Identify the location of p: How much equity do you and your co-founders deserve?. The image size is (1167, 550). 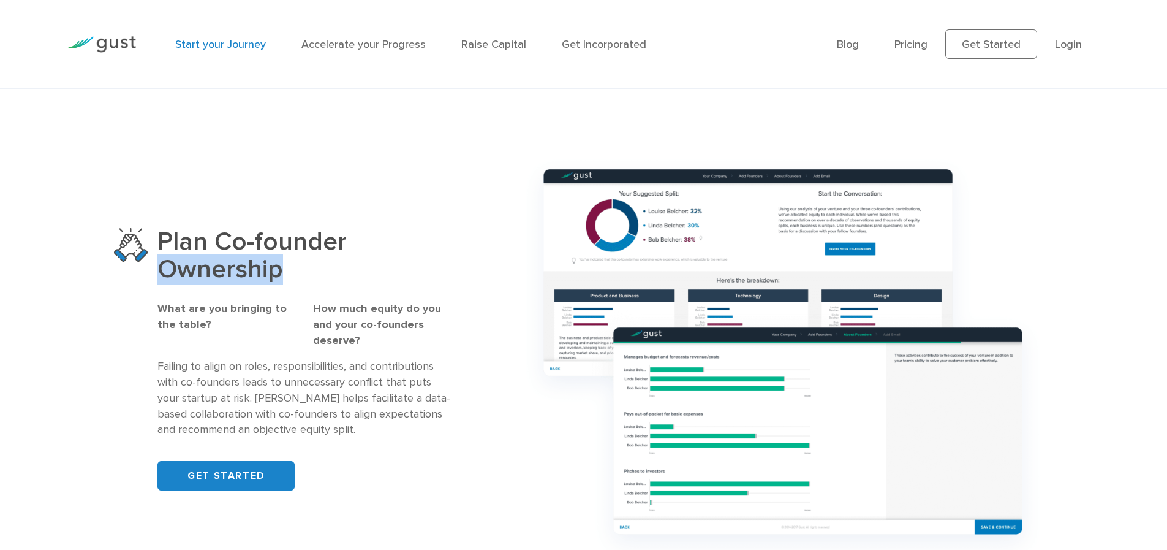
(382, 325).